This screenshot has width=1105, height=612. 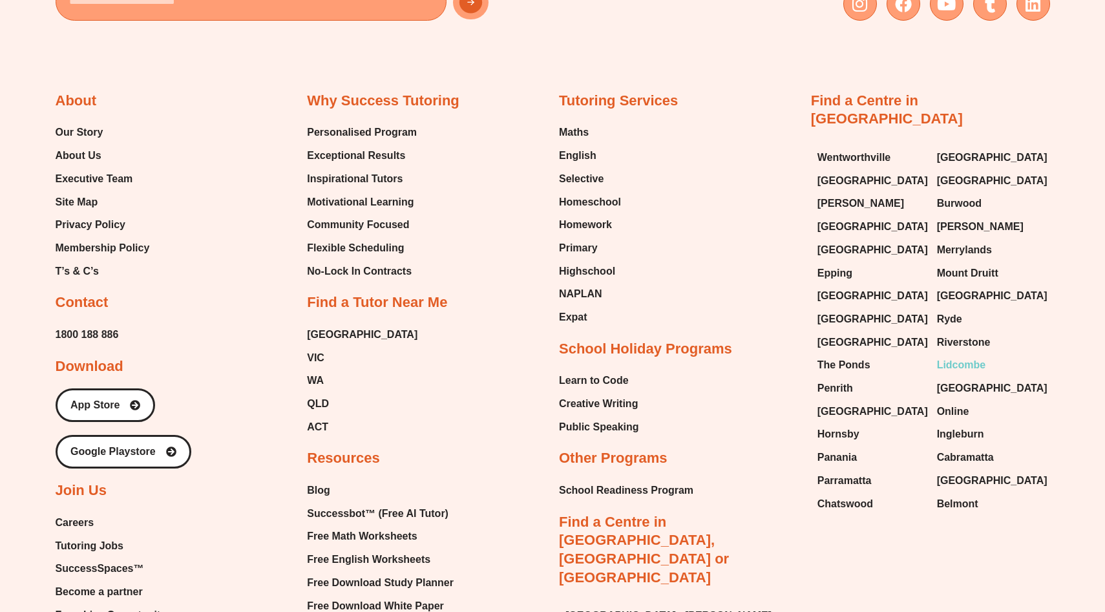 What do you see at coordinates (103, 132) in the screenshot?
I see `a: Our Story` at bounding box center [103, 132].